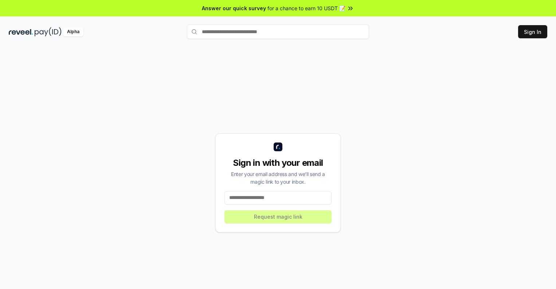 The image size is (556, 289). What do you see at coordinates (278, 147) in the screenshot?
I see `img: logo_small` at bounding box center [278, 147].